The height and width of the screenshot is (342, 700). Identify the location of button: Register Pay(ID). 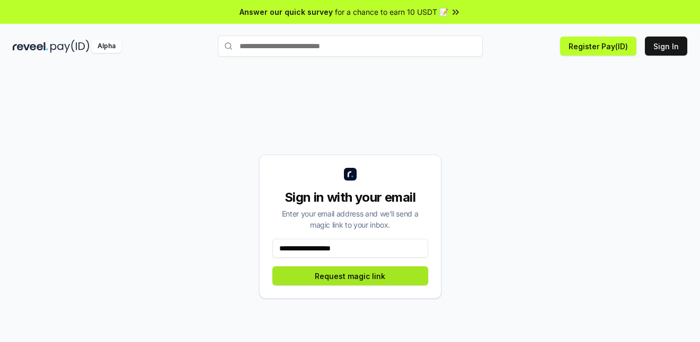
(598, 46).